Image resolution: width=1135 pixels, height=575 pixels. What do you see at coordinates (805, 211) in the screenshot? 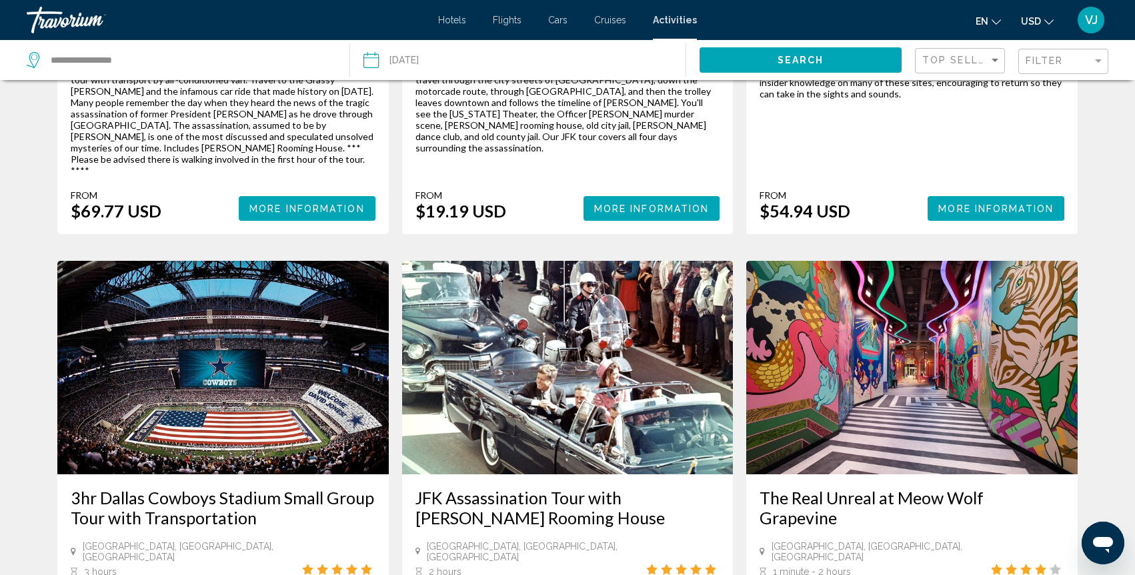
I see `div: $54.94 USD` at bounding box center [805, 211].